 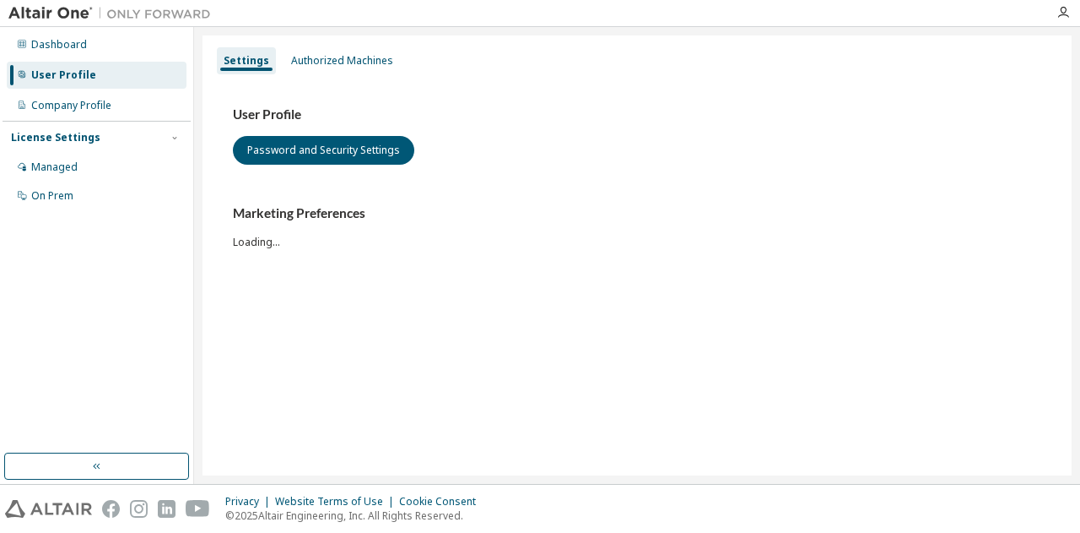 What do you see at coordinates (637, 115) in the screenshot?
I see `h3: User Profile` at bounding box center [637, 115].